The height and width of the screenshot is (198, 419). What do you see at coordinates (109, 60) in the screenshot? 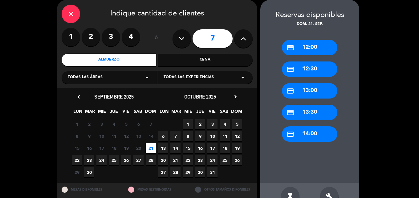
I see `div: Almuerzo` at bounding box center [109, 60].